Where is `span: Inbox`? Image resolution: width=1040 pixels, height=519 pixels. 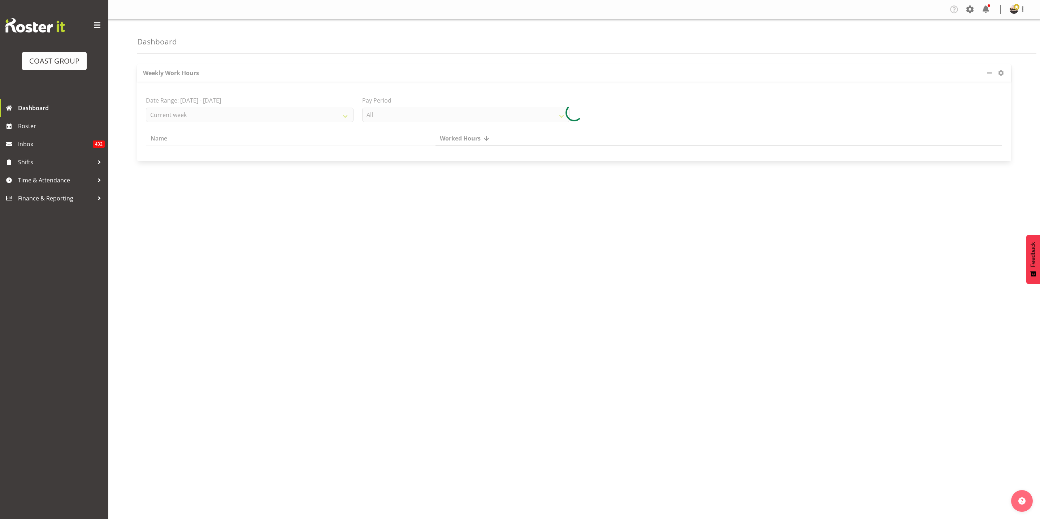 span: Inbox is located at coordinates (55, 144).